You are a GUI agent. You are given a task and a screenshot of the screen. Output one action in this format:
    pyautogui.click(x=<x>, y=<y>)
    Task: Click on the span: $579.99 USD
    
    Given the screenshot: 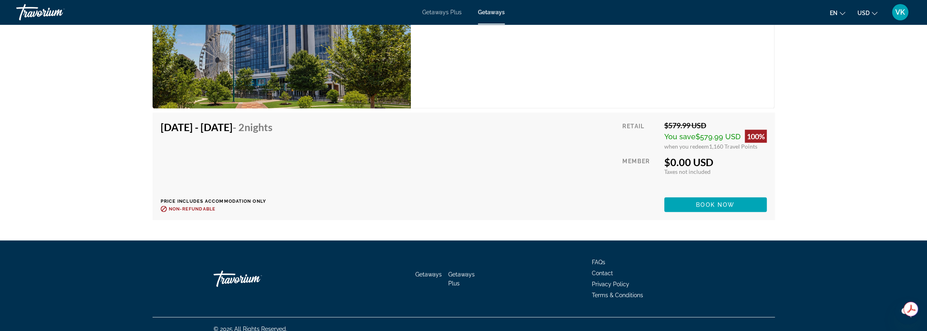 What is the action you would take?
    pyautogui.click(x=718, y=136)
    